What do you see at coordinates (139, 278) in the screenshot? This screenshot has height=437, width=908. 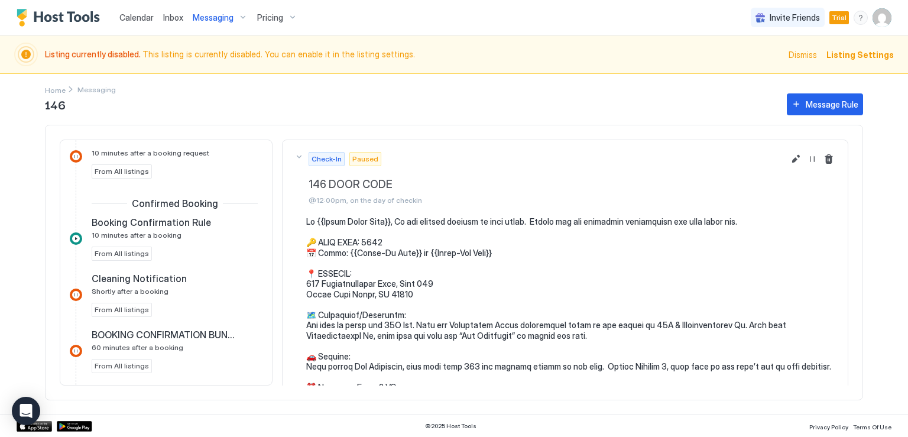 I see `span: Cleaning Notification` at bounding box center [139, 278].